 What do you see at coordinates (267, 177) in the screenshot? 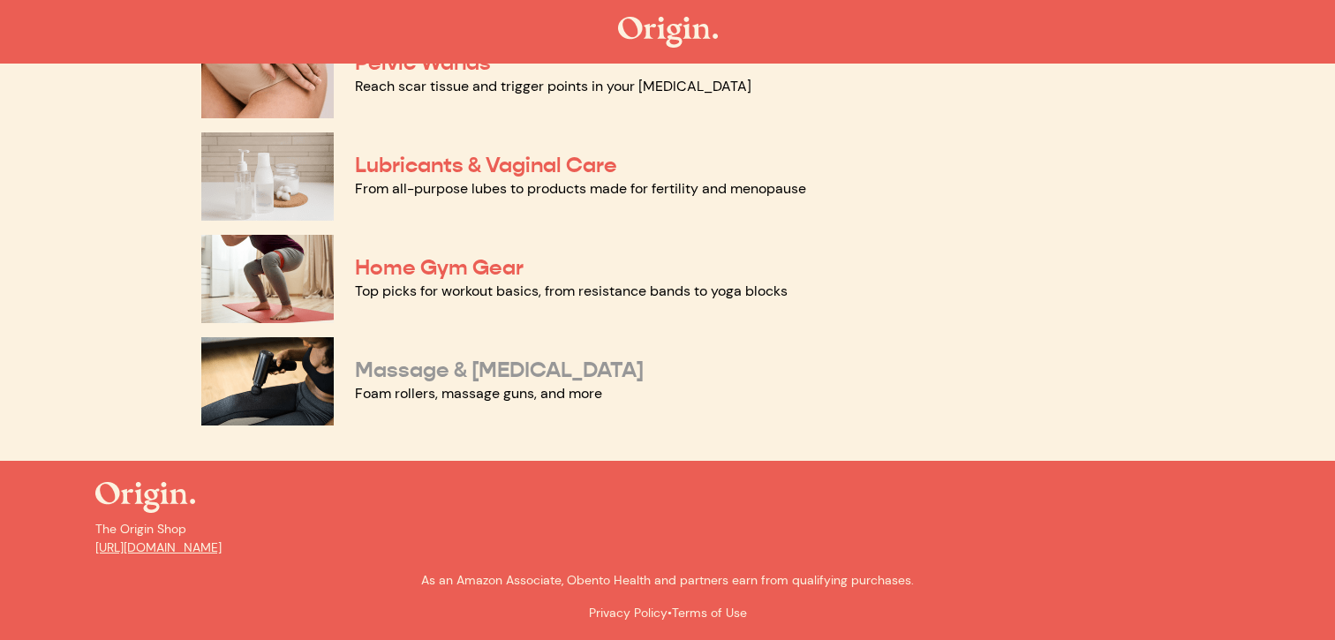
I see `img: Lubricants & Vaginal Care` at bounding box center [267, 177].